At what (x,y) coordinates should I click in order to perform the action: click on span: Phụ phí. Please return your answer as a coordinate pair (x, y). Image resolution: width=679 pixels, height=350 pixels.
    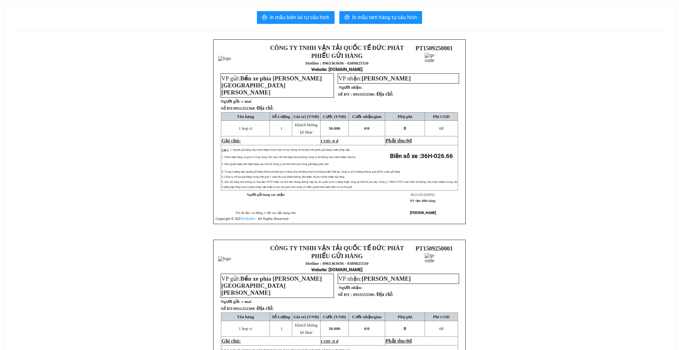
    Looking at the image, I should click on (404, 116).